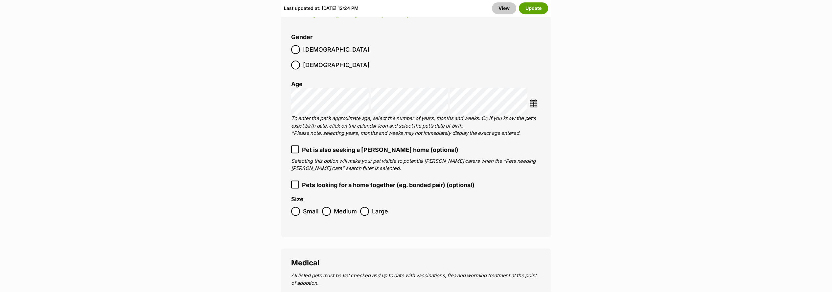 The height and width of the screenshot is (292, 832). I want to click on label: Age, so click(297, 84).